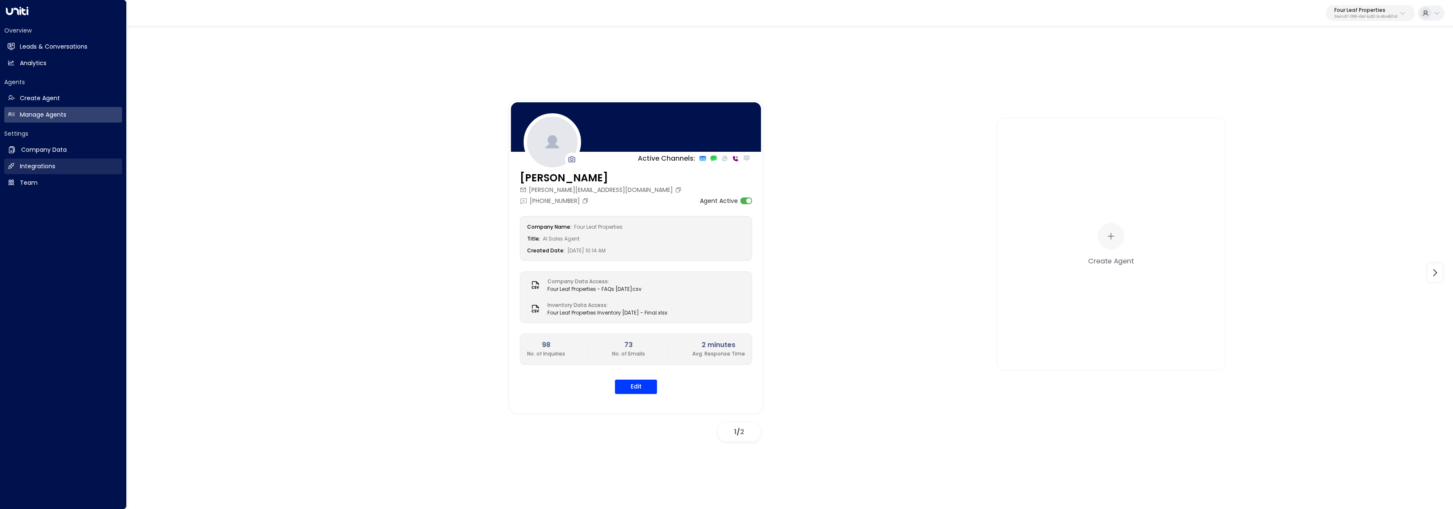  What do you see at coordinates (63, 183) in the screenshot?
I see `a: Team` at bounding box center [63, 183].